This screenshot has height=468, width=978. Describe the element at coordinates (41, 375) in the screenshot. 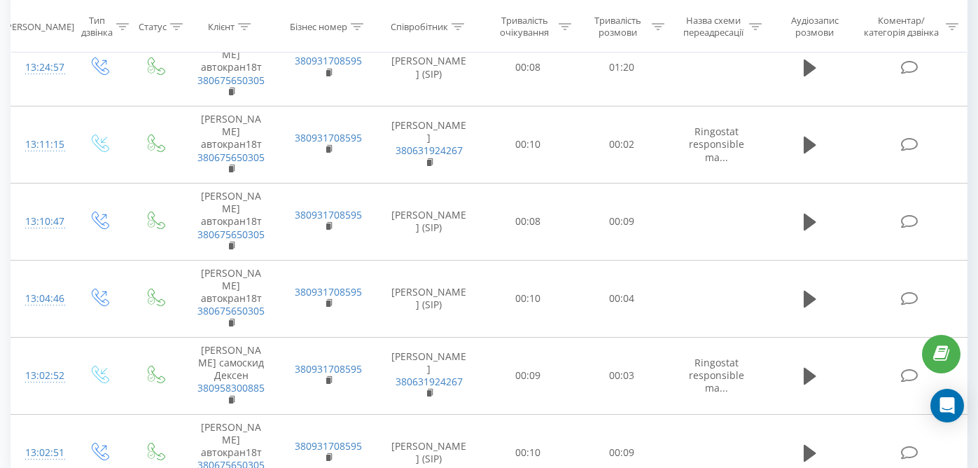

I see `div: 13:02:52` at that location.